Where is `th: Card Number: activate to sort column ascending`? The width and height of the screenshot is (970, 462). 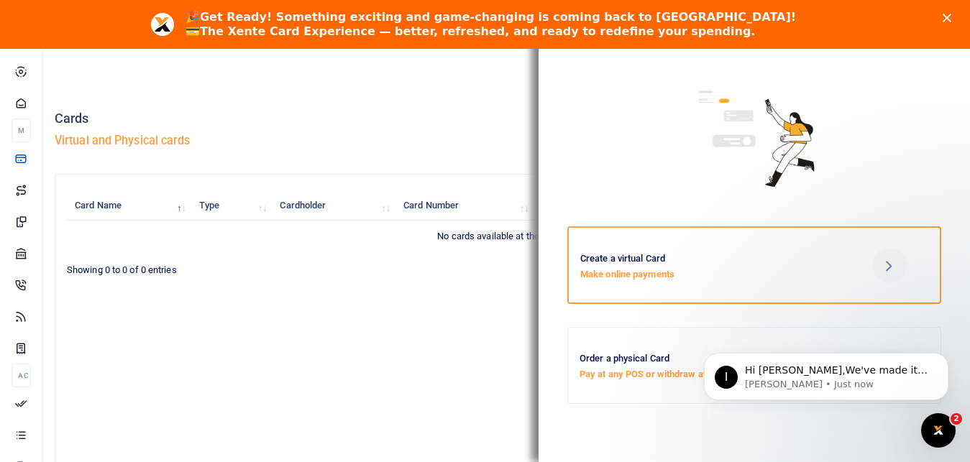
th: Card Number: activate to sort column ascending is located at coordinates (465, 206).